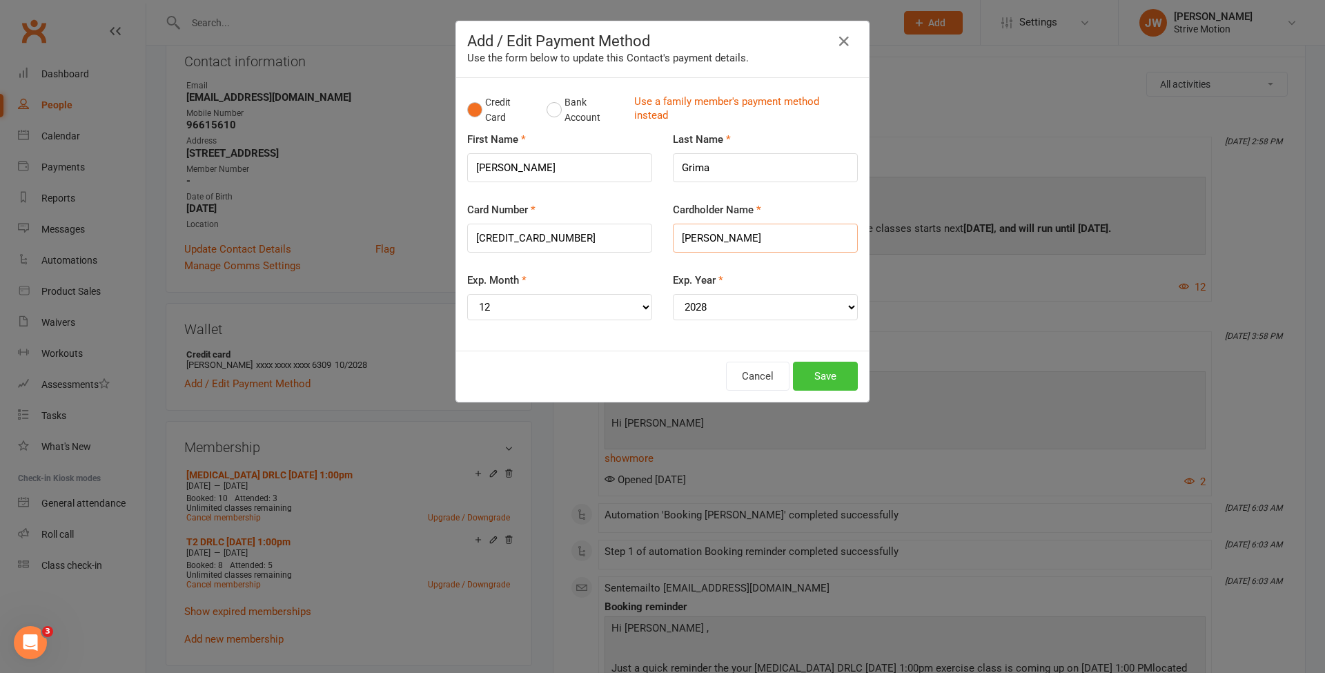  I want to click on button: Credit Card, so click(500, 110).